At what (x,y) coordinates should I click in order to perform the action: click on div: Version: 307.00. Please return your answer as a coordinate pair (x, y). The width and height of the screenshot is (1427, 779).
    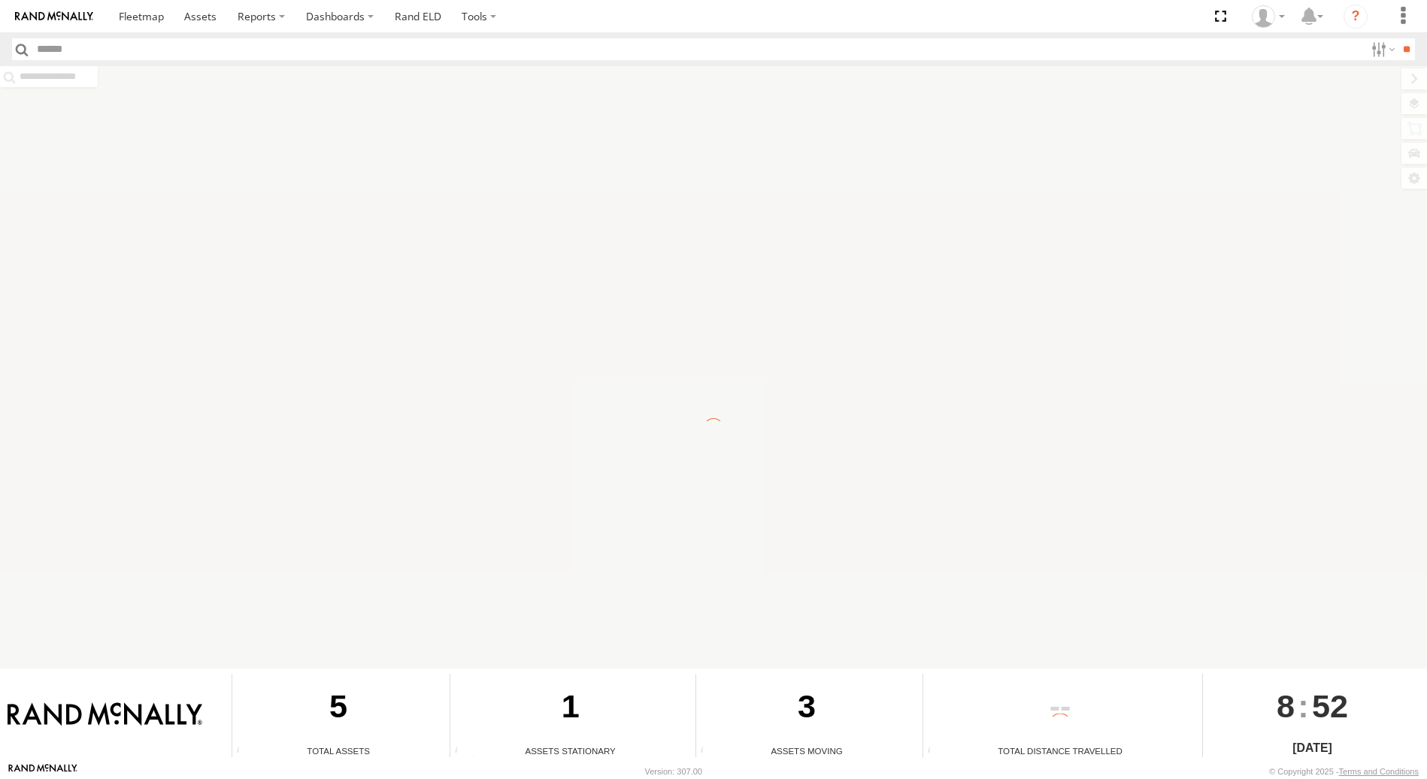
    Looking at the image, I should click on (674, 772).